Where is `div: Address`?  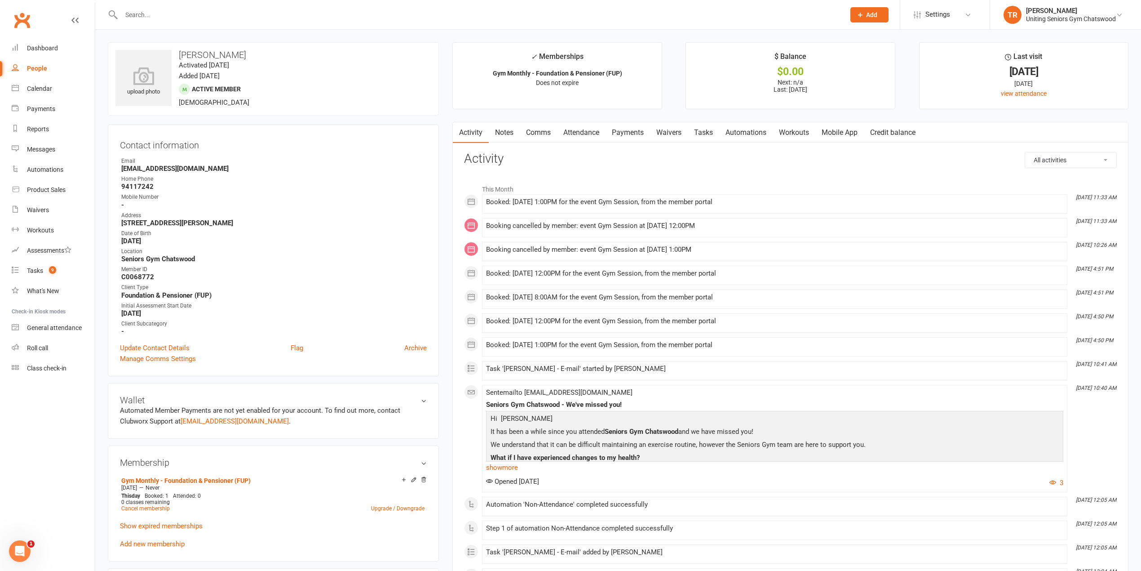
div: Address is located at coordinates (274, 215).